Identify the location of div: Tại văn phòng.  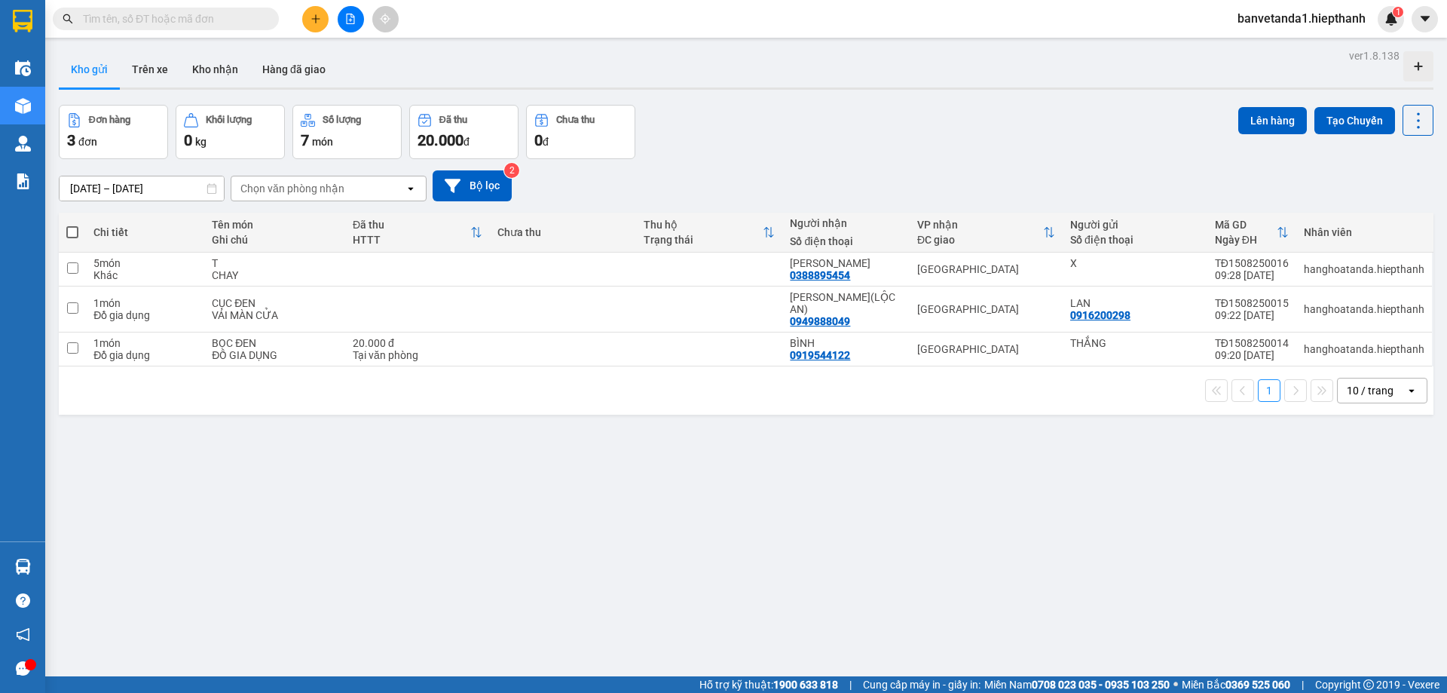
(418, 355).